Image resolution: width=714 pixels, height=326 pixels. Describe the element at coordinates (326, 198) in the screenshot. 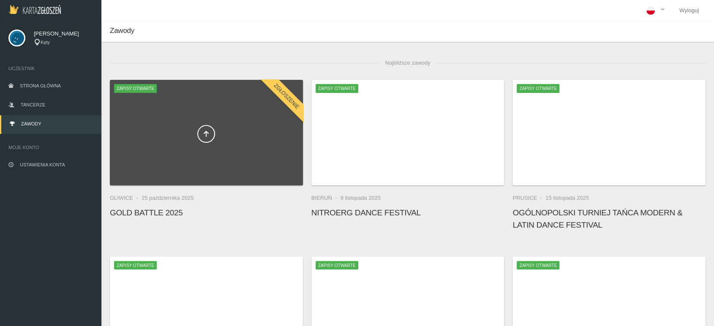

I see `li: Bieruń` at that location.